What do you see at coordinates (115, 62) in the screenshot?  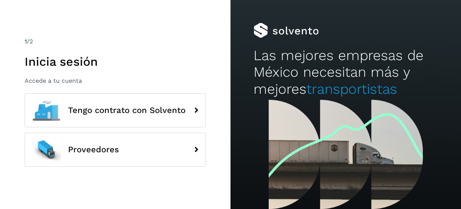 I see `h1: Inicia sesión` at bounding box center [115, 62].